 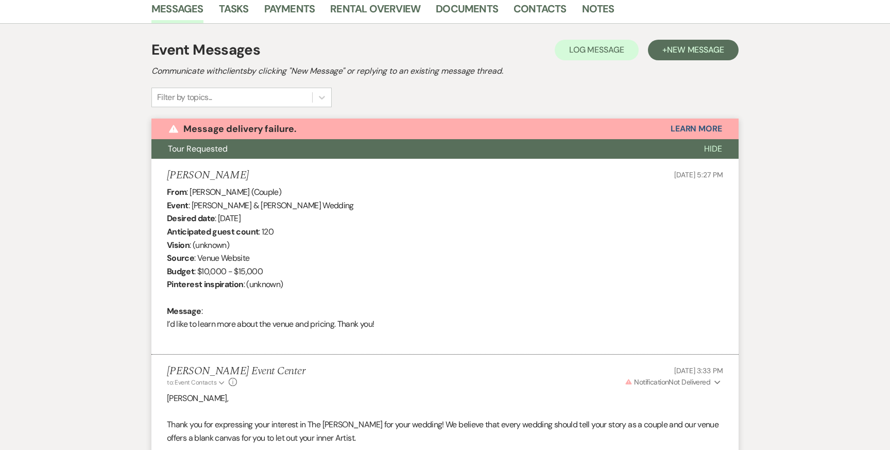 What do you see at coordinates (191, 218) in the screenshot?
I see `b: Desired date` at bounding box center [191, 218].